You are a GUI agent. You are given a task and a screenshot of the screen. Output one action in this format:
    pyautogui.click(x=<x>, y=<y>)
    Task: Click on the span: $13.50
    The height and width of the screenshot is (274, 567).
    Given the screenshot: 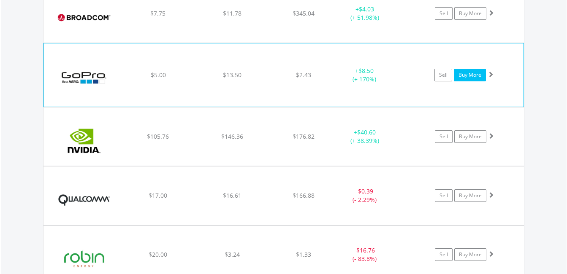 What is the action you would take?
    pyautogui.click(x=232, y=75)
    